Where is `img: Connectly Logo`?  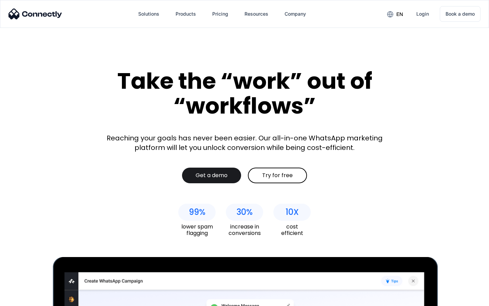
img: Connectly Logo is located at coordinates (35, 14).